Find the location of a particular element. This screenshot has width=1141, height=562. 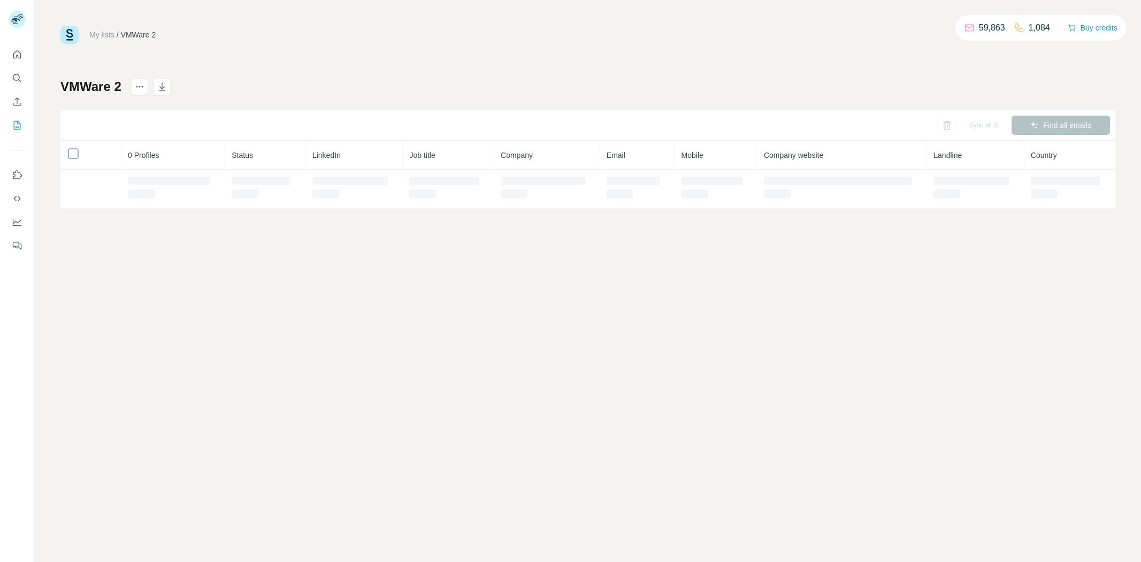

span: 0 Profiles is located at coordinates (143, 155).